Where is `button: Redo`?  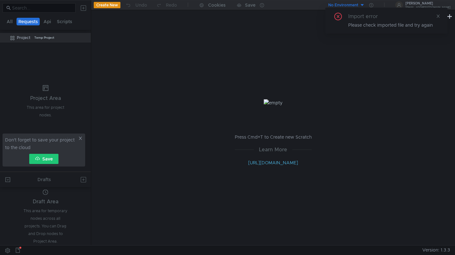 button: Redo is located at coordinates (166, 5).